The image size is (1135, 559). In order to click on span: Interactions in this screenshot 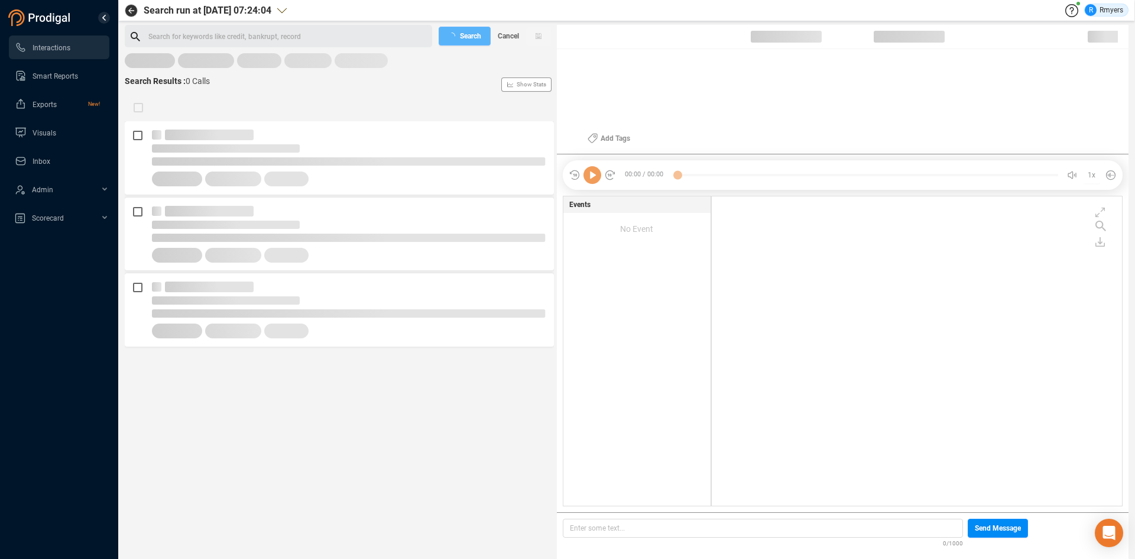, I will do `click(51, 48)`.